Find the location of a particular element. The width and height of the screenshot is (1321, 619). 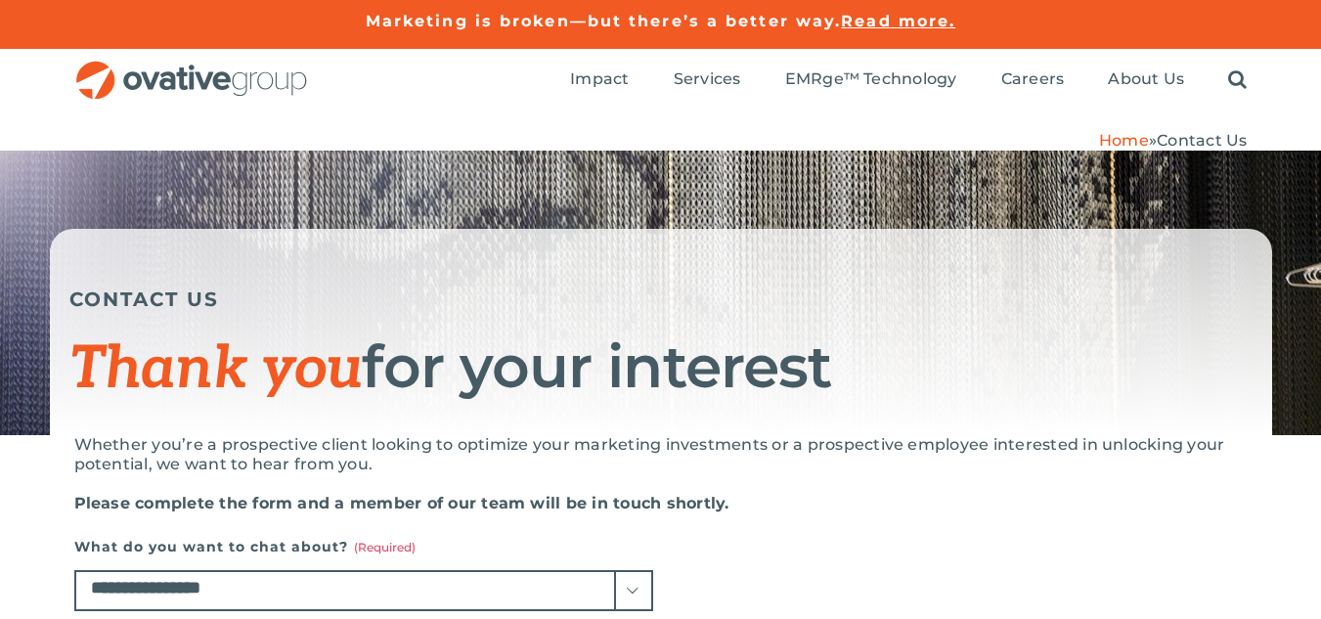

nav: Menu is located at coordinates (909, 80).